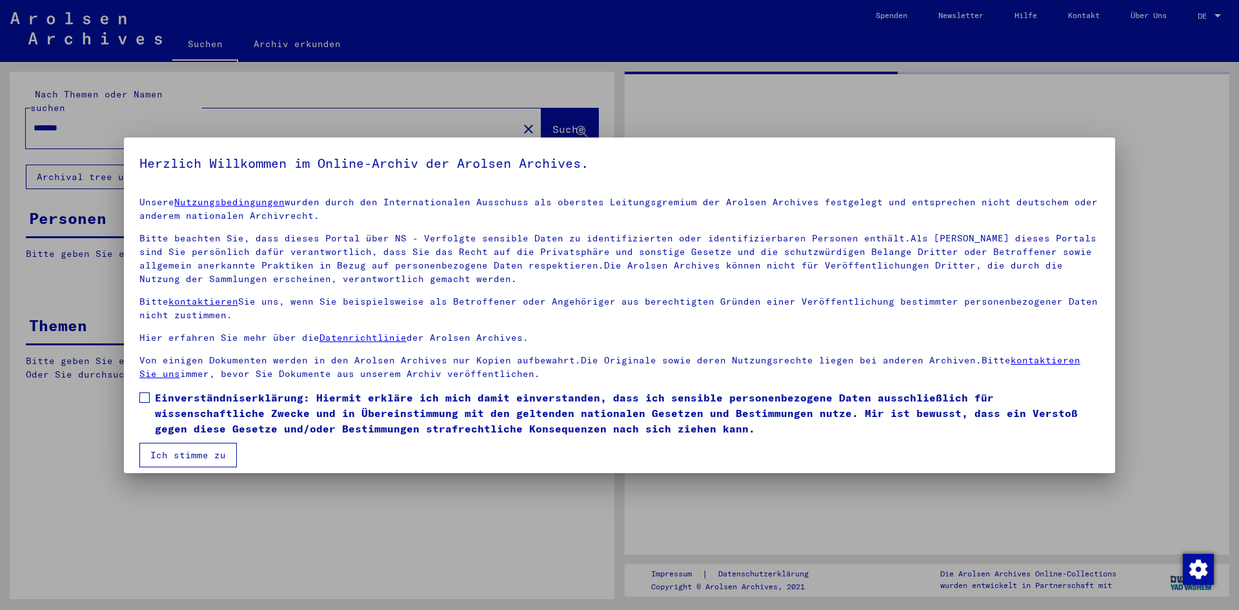  Describe the element at coordinates (627, 413) in the screenshot. I see `span: Einverständniserklärung: Hiermit erkläre ich mich damit einverstanden, dass ich sensible personen...` at that location.